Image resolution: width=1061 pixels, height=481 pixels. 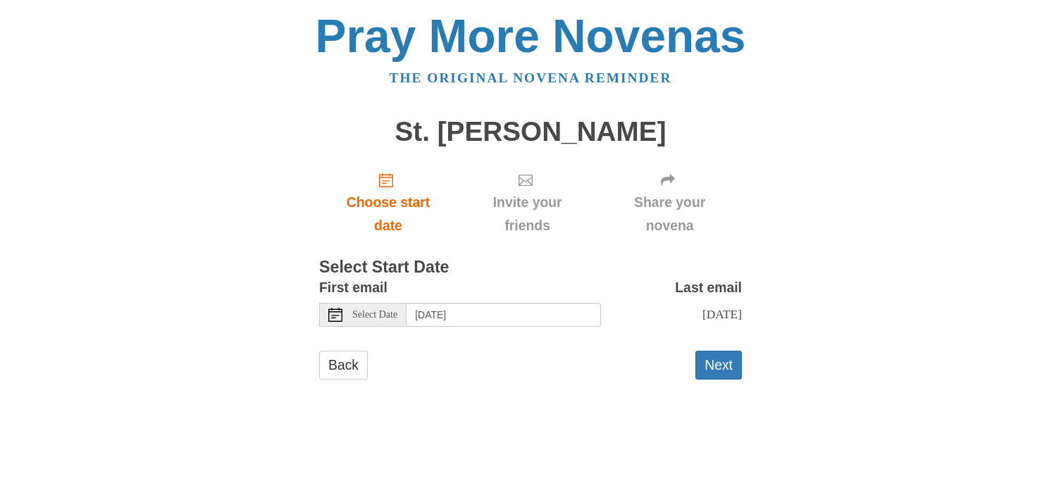 What do you see at coordinates (375, 315) in the screenshot?
I see `span: Select Date` at bounding box center [375, 315].